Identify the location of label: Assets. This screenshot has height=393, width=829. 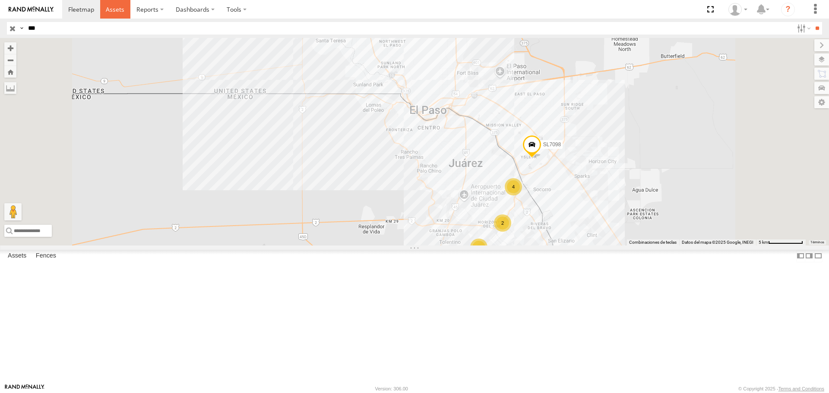
(17, 257).